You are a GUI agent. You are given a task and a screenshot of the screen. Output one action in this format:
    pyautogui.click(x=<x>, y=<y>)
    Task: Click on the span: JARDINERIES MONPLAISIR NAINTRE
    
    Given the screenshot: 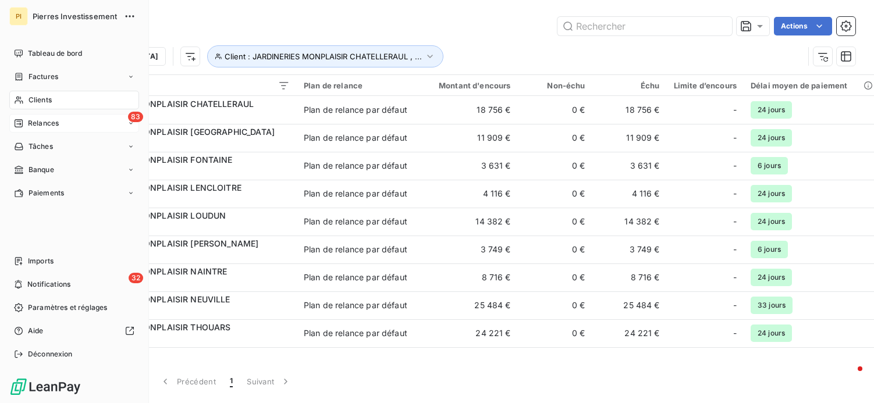 What is the action you would take?
    pyautogui.click(x=154, y=271)
    